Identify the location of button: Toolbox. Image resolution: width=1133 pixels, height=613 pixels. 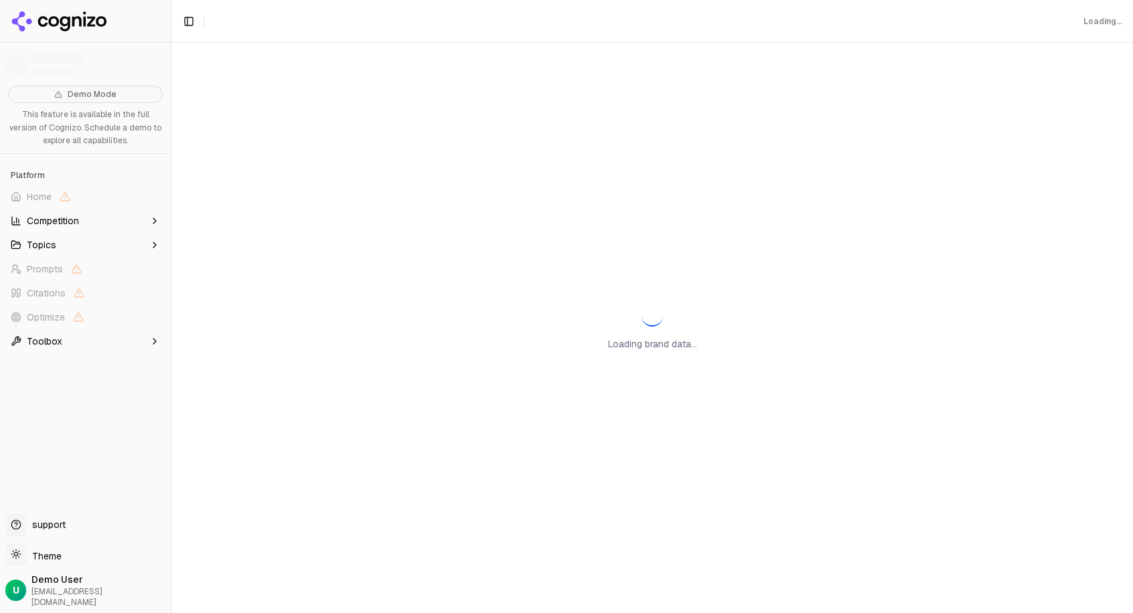
(85, 341).